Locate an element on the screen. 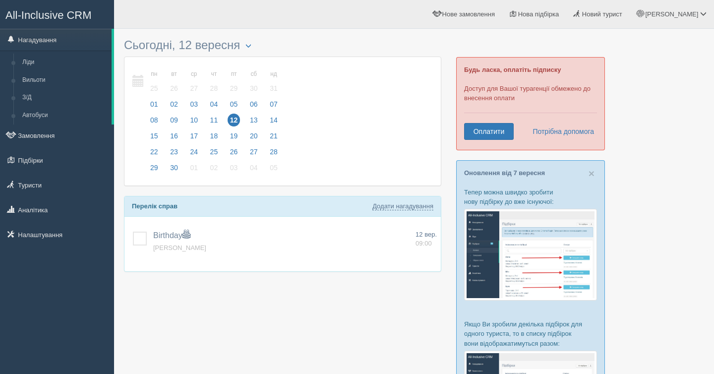  a: пн 25 is located at coordinates (154, 81).